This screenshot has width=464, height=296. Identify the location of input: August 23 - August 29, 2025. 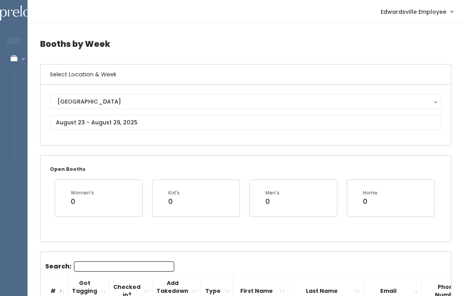
(246, 122).